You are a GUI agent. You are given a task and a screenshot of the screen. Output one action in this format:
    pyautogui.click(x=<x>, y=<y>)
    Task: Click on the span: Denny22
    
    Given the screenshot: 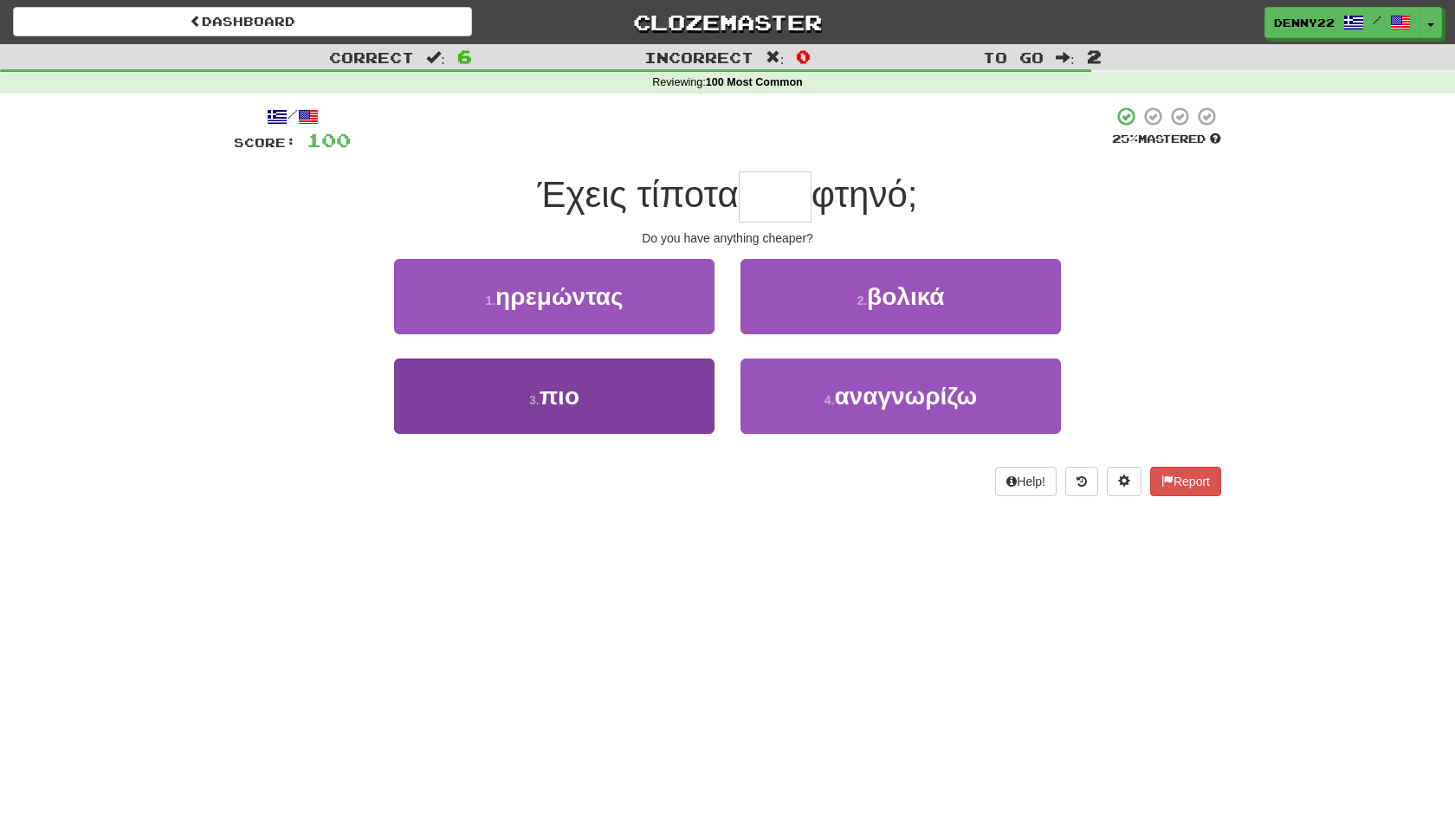 What is the action you would take?
    pyautogui.click(x=1305, y=22)
    